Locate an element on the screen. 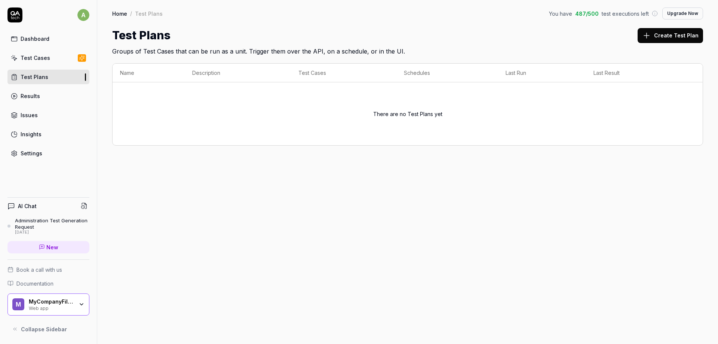 The height and width of the screenshot is (344, 718). div: Results is located at coordinates (30, 96).